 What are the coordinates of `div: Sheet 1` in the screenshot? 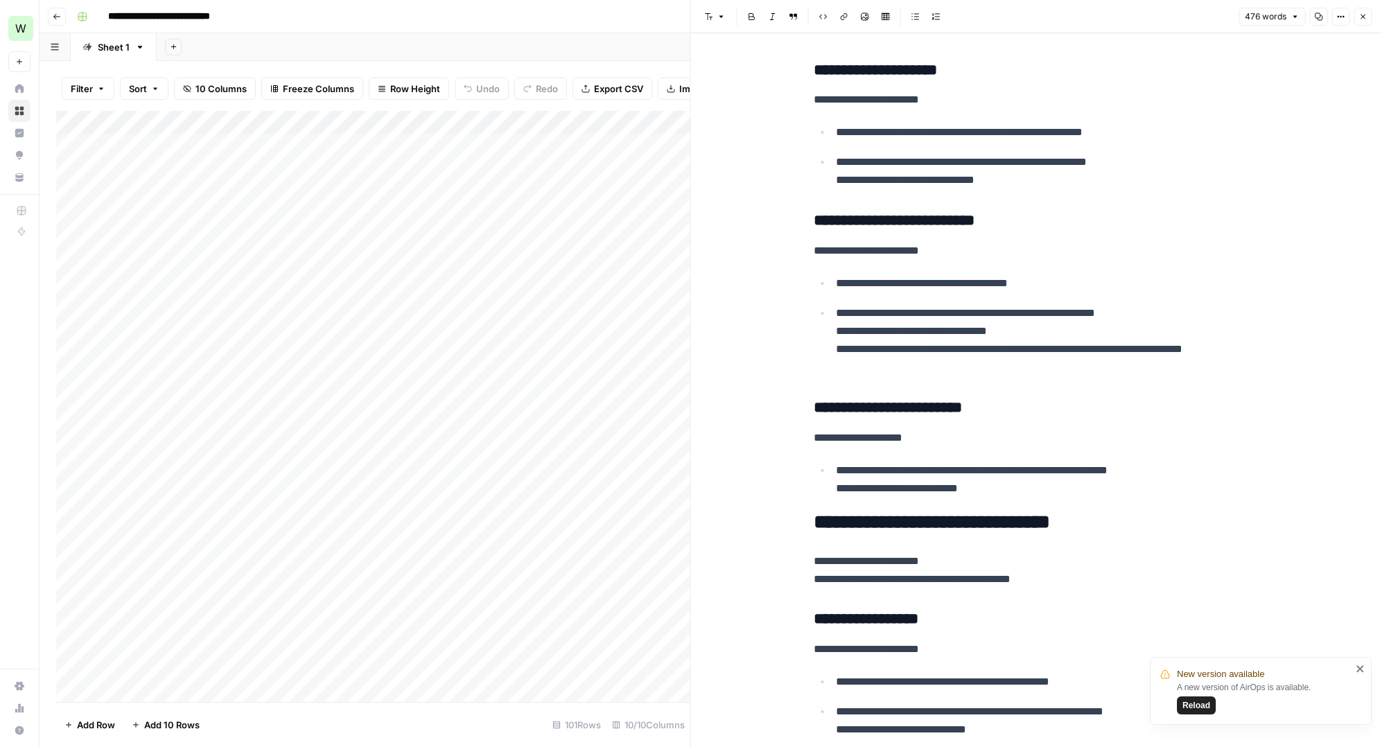 It's located at (114, 47).